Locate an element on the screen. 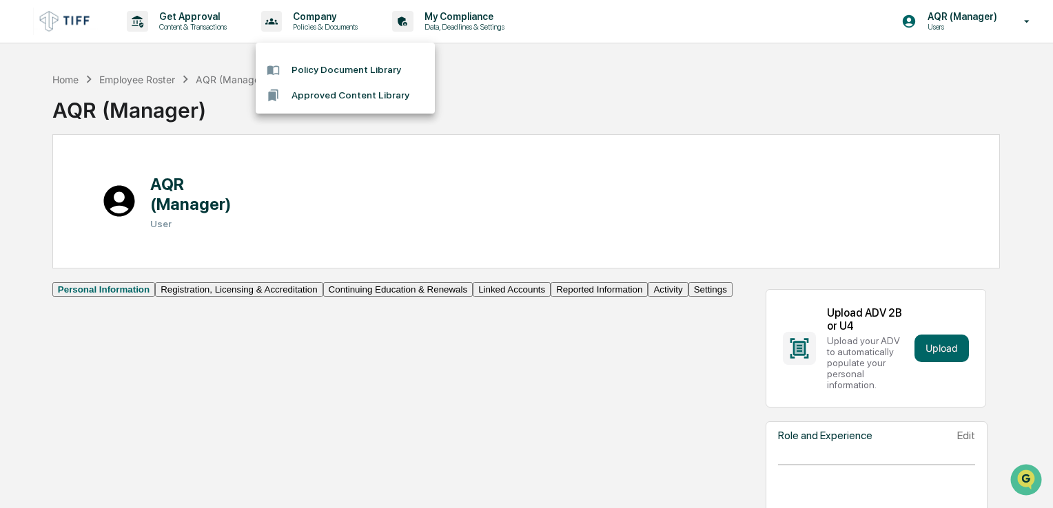 Image resolution: width=1053 pixels, height=508 pixels. div: Role and Experience is located at coordinates (825, 435).